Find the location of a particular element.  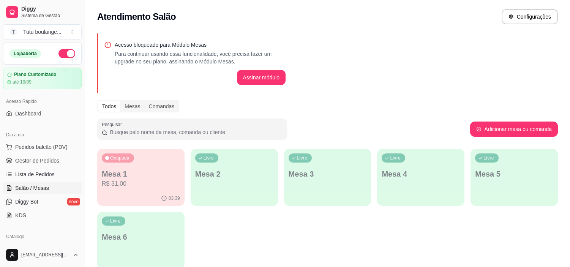

p: Mesa 3 is located at coordinates (328, 174).